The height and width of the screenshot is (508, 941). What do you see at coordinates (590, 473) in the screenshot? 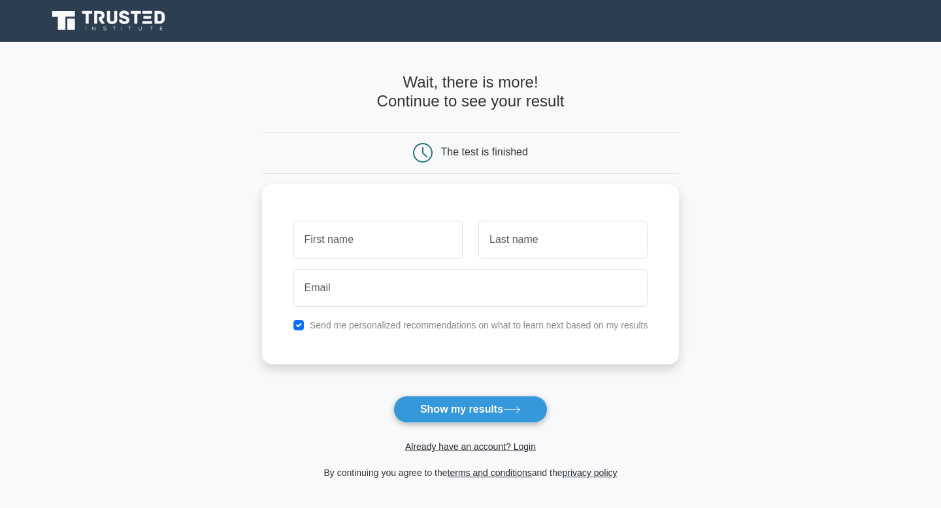
I see `a: privacy policy` at bounding box center [590, 473].